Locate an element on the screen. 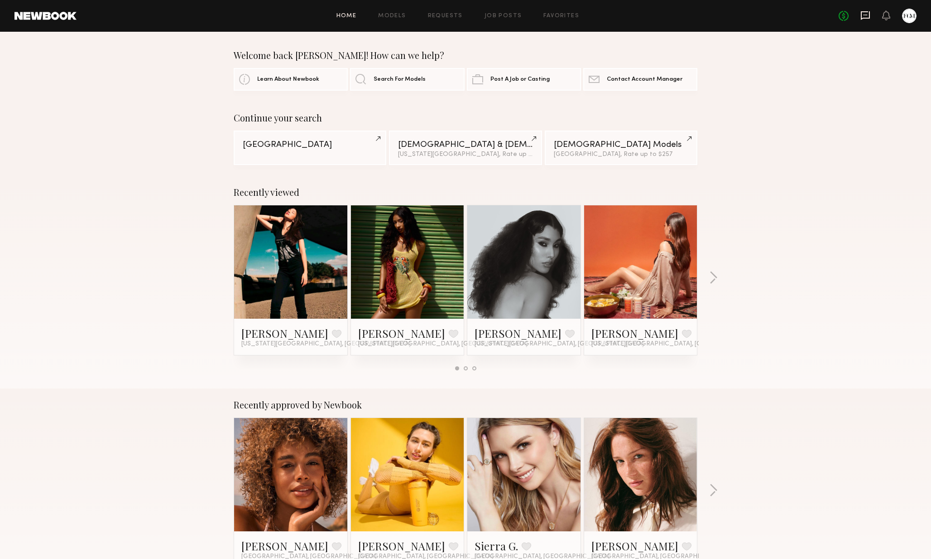 The image size is (931, 559). a: Post A Job or Casting is located at coordinates (524, 79).